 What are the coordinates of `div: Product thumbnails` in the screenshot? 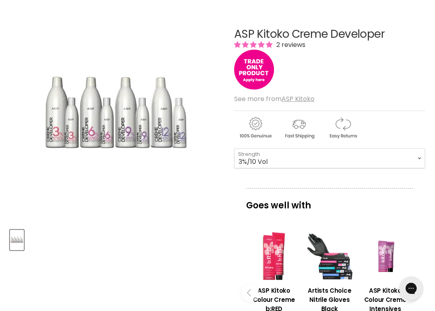 It's located at (117, 239).